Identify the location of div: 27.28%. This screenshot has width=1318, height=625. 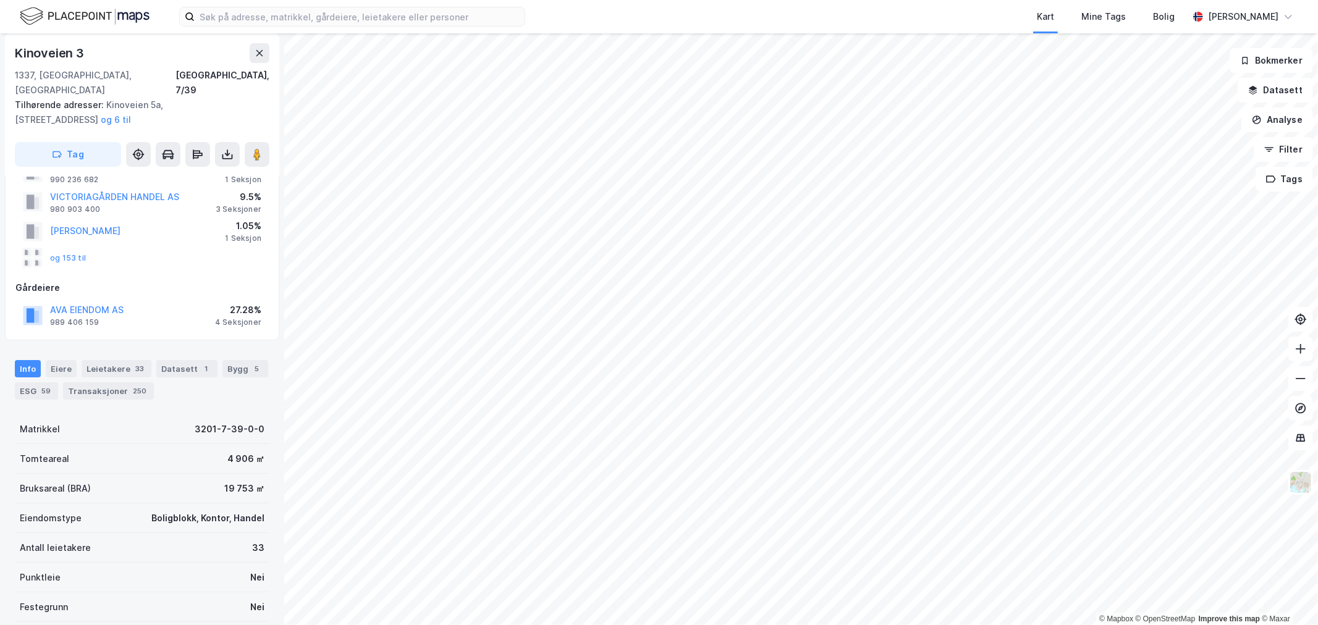
(238, 310).